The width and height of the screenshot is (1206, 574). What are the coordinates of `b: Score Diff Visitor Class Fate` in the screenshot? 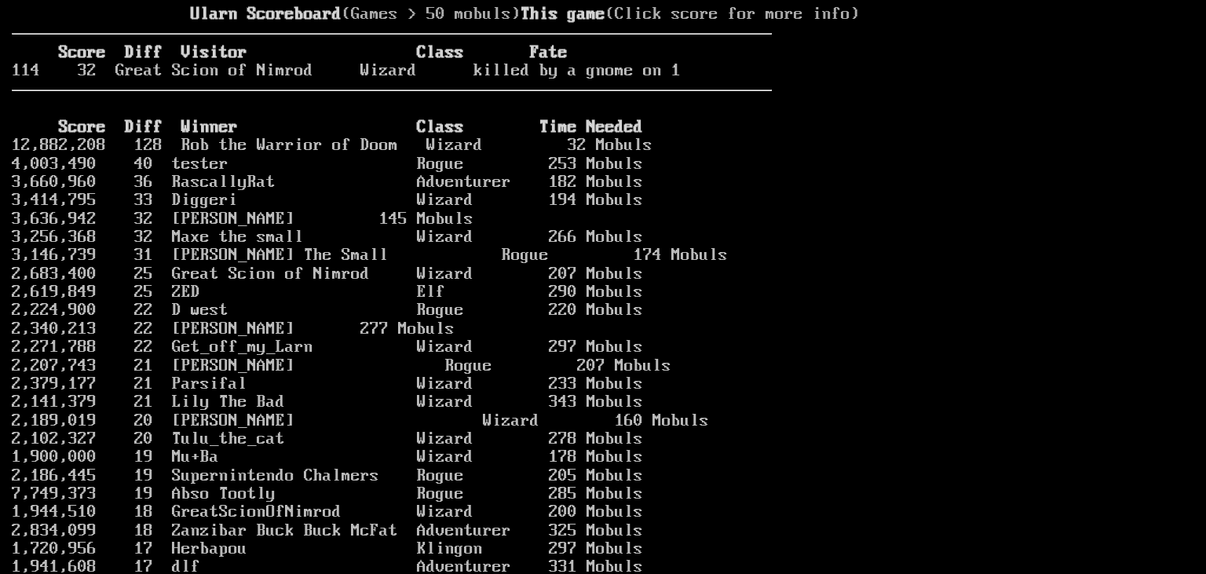 It's located at (313, 53).